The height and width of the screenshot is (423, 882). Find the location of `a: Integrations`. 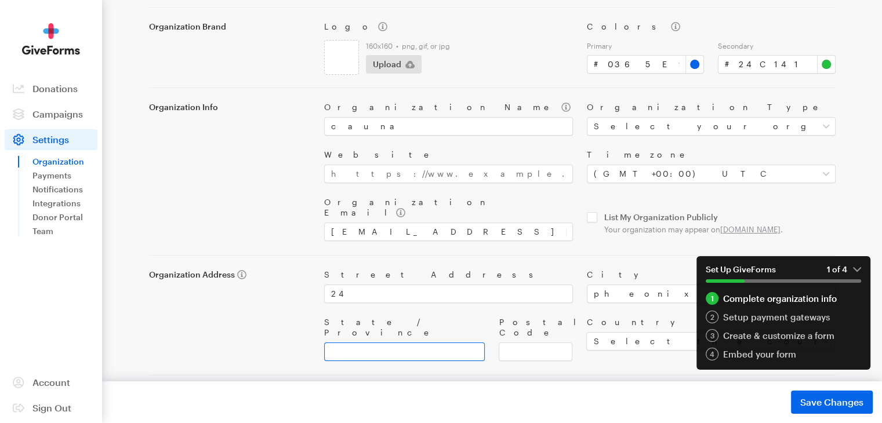

a: Integrations is located at coordinates (65, 203).